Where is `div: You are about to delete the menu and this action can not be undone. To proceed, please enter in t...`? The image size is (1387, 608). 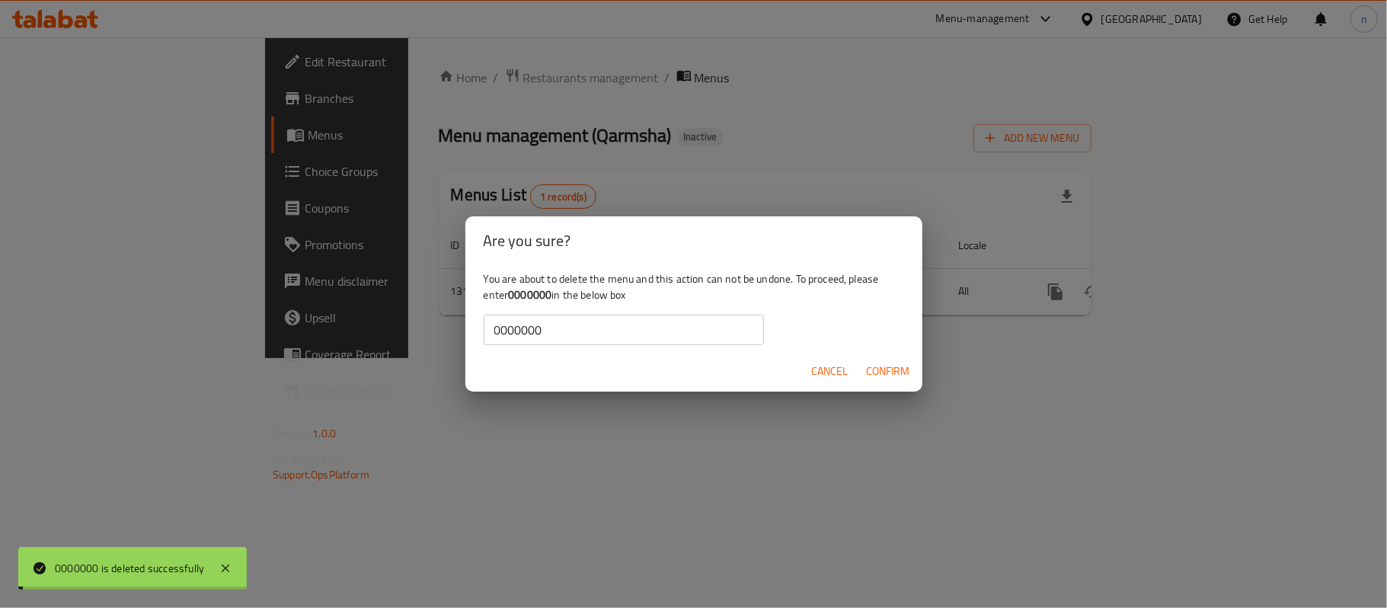 div: You are about to delete the menu and this action can not be undone. To proceed, please enter in t... is located at coordinates (694, 308).